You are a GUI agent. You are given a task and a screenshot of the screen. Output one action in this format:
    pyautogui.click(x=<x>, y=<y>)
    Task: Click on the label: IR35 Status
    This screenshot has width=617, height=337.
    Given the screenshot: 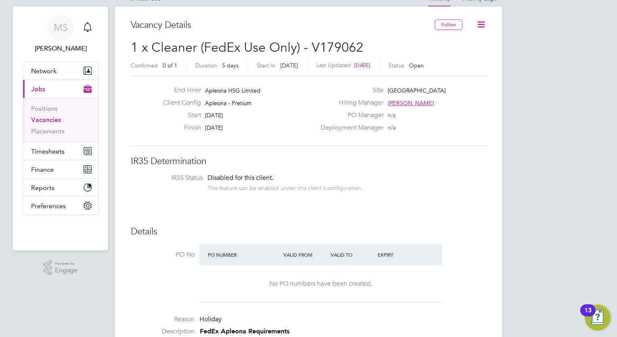 What is the action you would take?
    pyautogui.click(x=171, y=178)
    